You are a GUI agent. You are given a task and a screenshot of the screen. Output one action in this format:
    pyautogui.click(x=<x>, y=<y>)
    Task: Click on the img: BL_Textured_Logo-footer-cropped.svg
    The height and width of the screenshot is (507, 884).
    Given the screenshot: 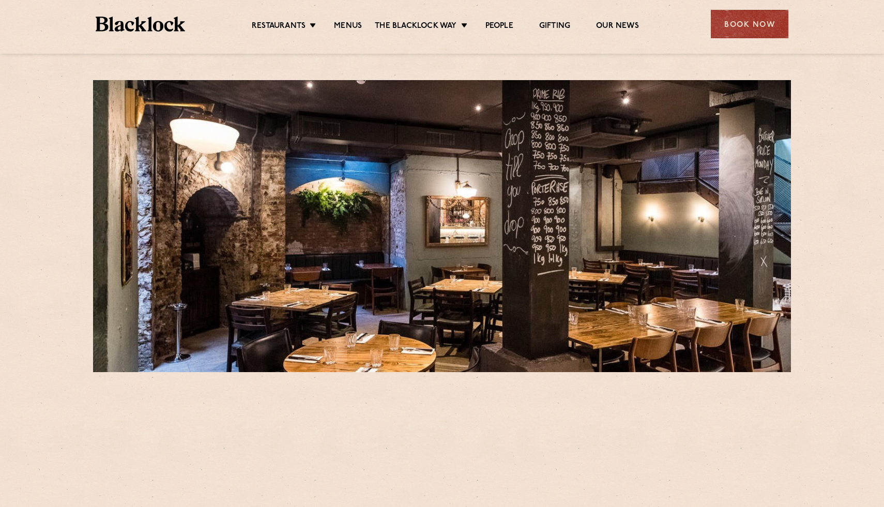 What is the action you would take?
    pyautogui.click(x=140, y=24)
    